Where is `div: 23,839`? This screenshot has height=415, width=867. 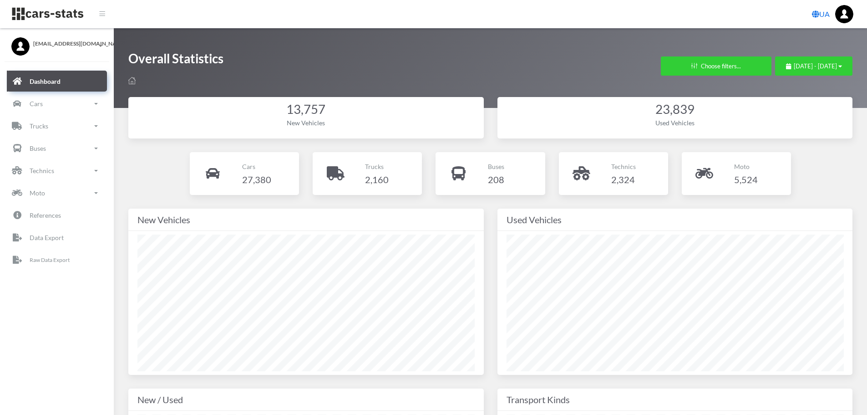 div: 23,839 is located at coordinates (675, 109).